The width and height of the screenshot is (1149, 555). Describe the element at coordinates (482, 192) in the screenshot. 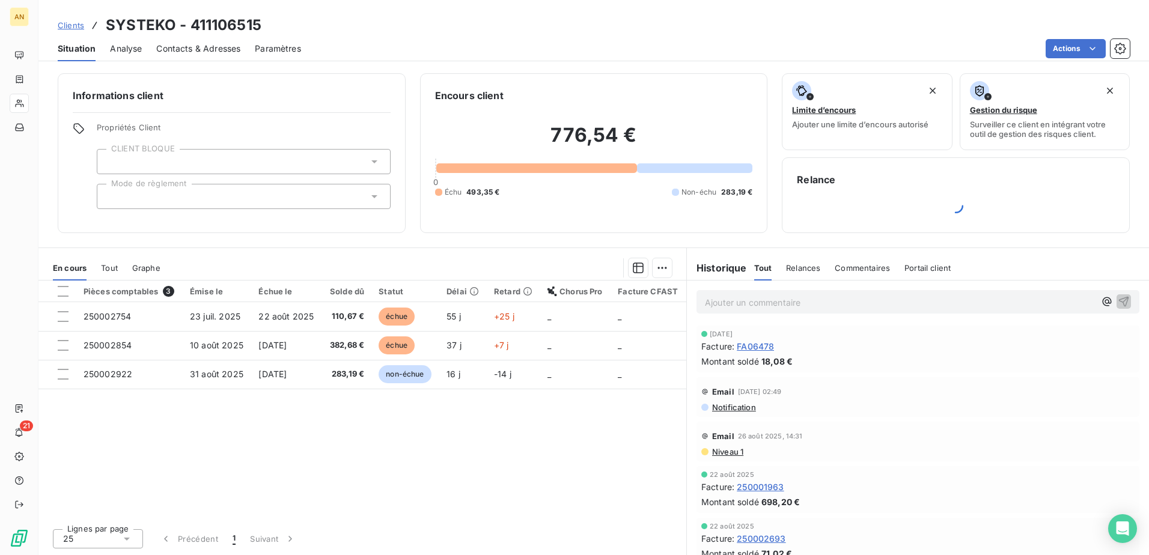

I see `span: 493,35 €` at that location.